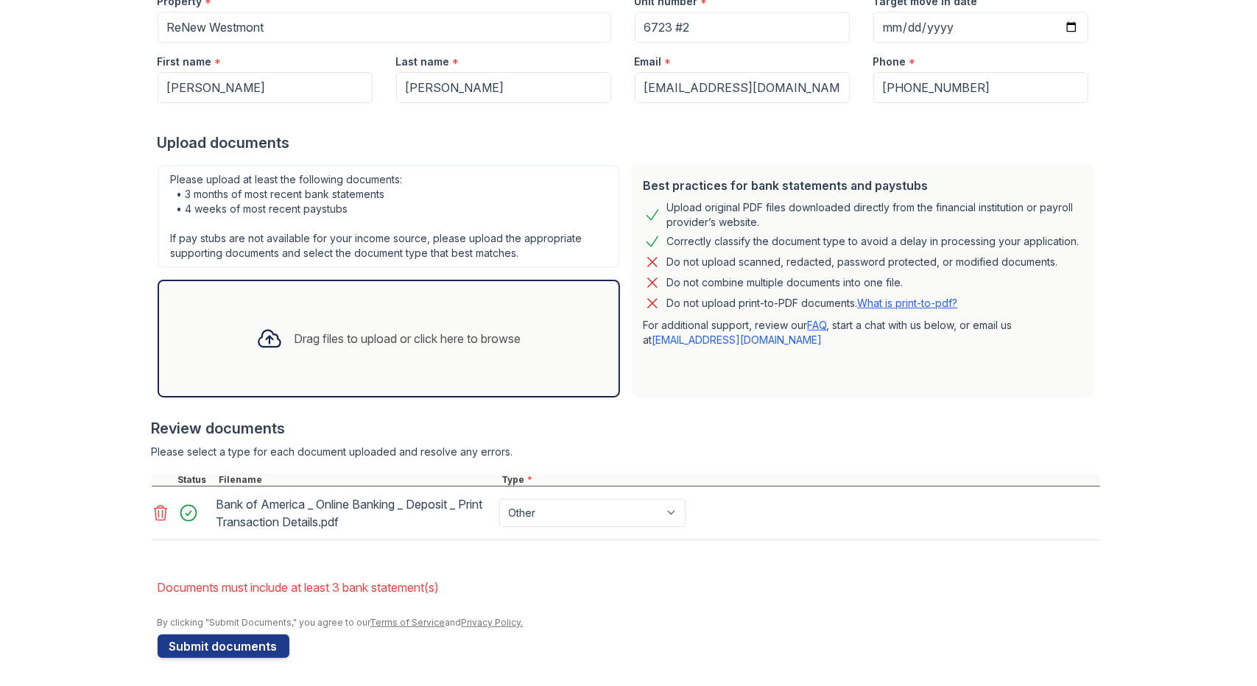 The width and height of the screenshot is (1257, 686). What do you see at coordinates (863, 333) in the screenshot?
I see `p: For additional support, review our , start a chat with us below, or email us at` at bounding box center [863, 333].